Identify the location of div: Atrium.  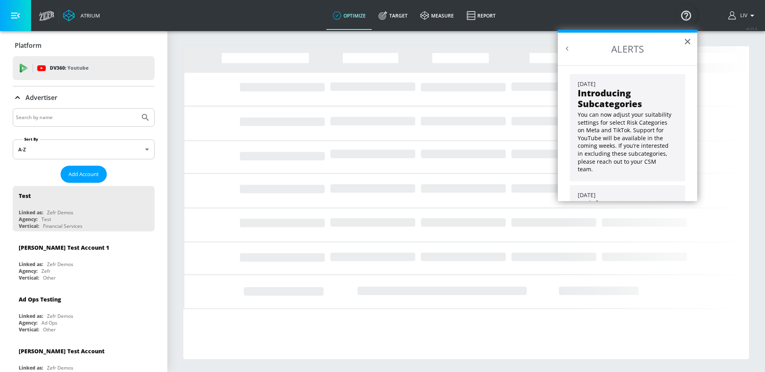
(88, 16).